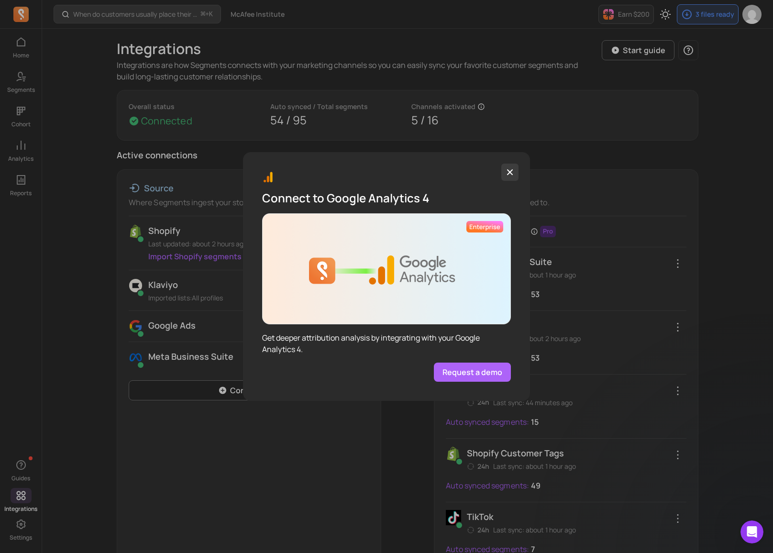  Describe the element at coordinates (386, 269) in the screenshot. I see `img: image` at that location.